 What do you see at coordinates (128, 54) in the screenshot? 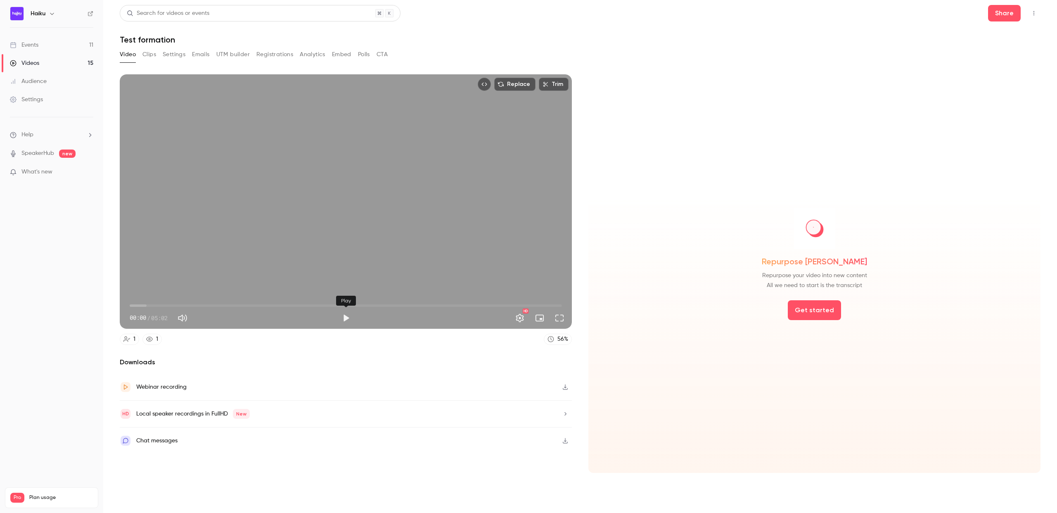
I see `button: Video` at bounding box center [128, 54].